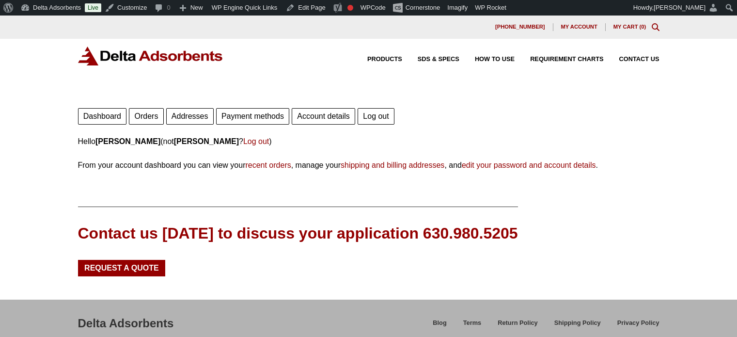  What do you see at coordinates (566, 59) in the screenshot?
I see `span: Requirement Charts` at bounding box center [566, 59].